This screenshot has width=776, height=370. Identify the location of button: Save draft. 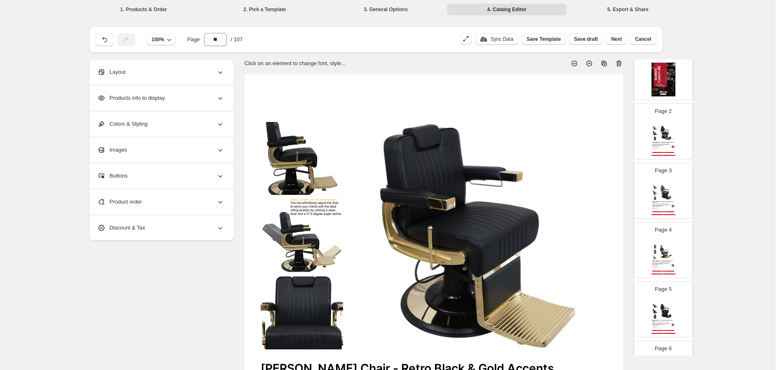
(586, 39).